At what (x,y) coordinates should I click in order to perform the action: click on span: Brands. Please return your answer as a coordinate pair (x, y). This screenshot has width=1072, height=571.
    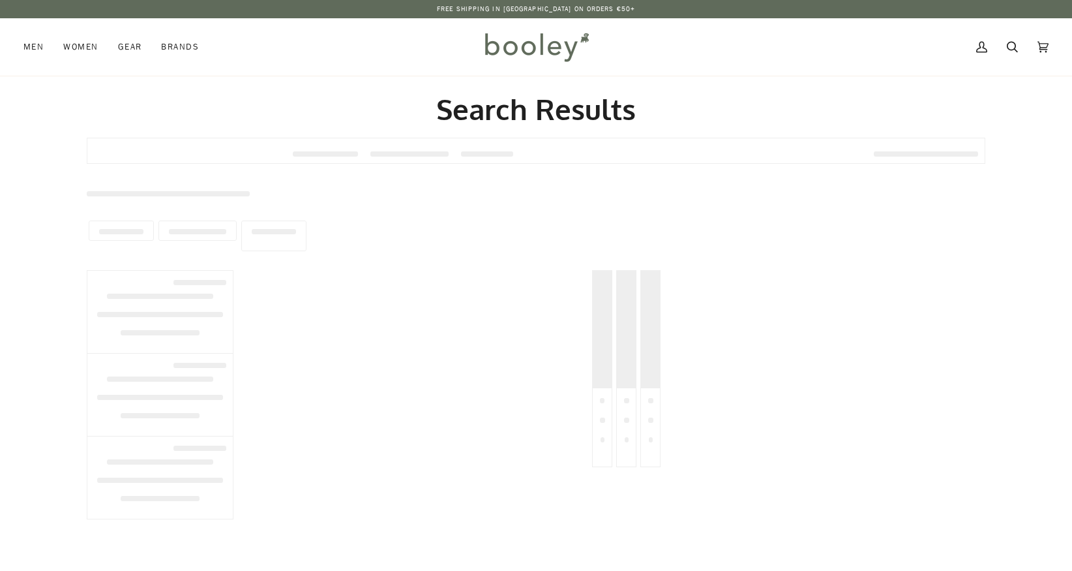
    Looking at the image, I should click on (180, 47).